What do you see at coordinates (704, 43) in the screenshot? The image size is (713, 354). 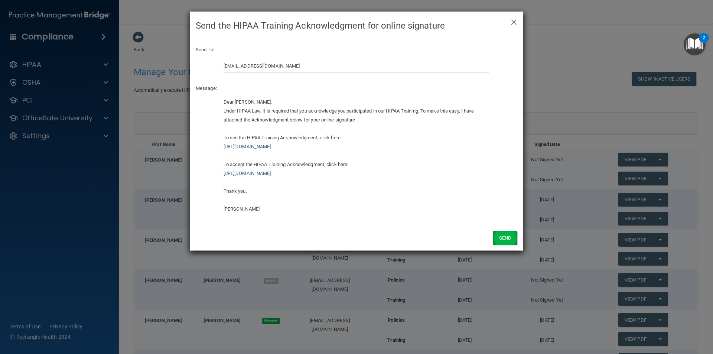 I see `div: 2` at bounding box center [704, 43].